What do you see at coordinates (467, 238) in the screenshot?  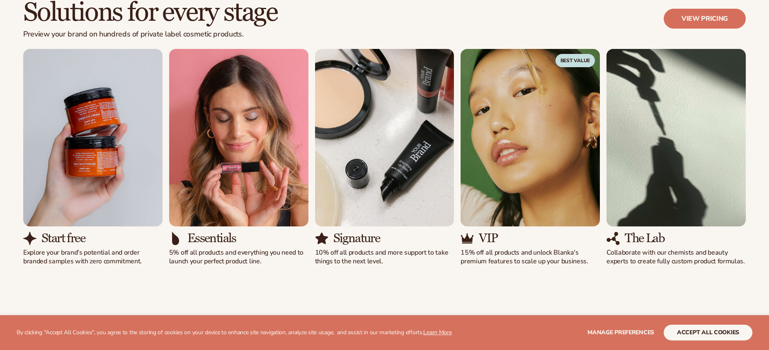 I see `img: Shopify Image 14` at bounding box center [467, 238].